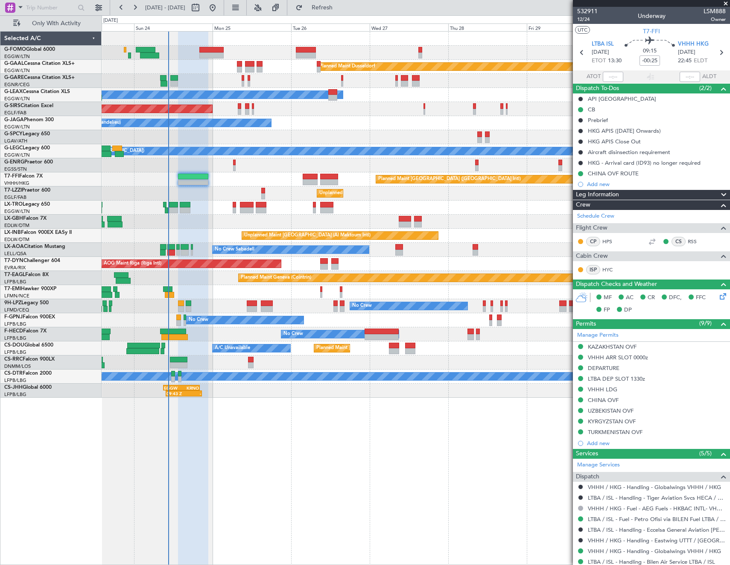 This screenshot has width=730, height=565. Describe the element at coordinates (607, 310) in the screenshot. I see `span: FP` at that location.